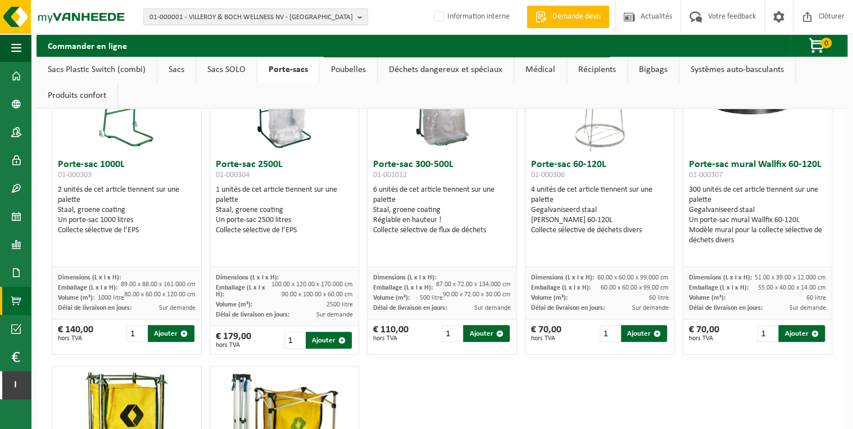 The height and width of the screenshot is (429, 853). What do you see at coordinates (757, 220) in the screenshot?
I see `div: Un porte-sac mural Wallfix 60-120L` at bounding box center [757, 220].